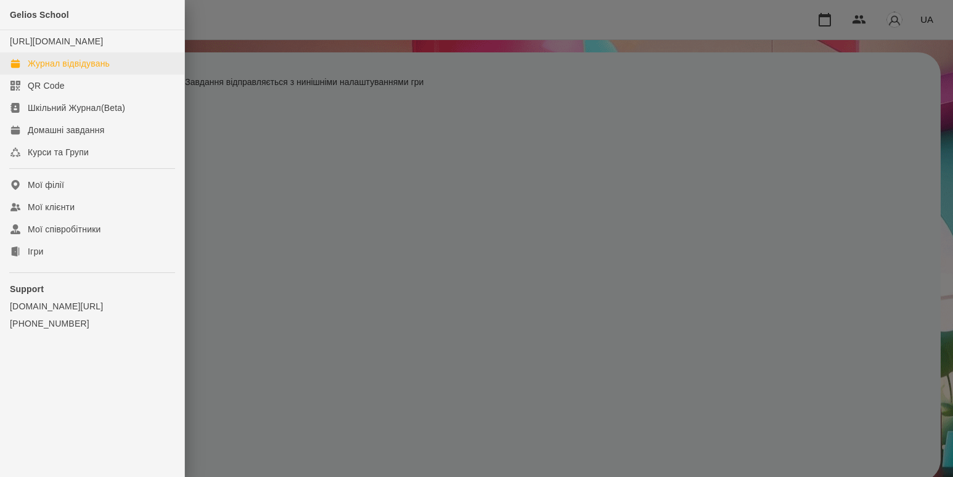 This screenshot has width=953, height=477. Describe the element at coordinates (39, 15) in the screenshot. I see `span: Gelios School` at that location.